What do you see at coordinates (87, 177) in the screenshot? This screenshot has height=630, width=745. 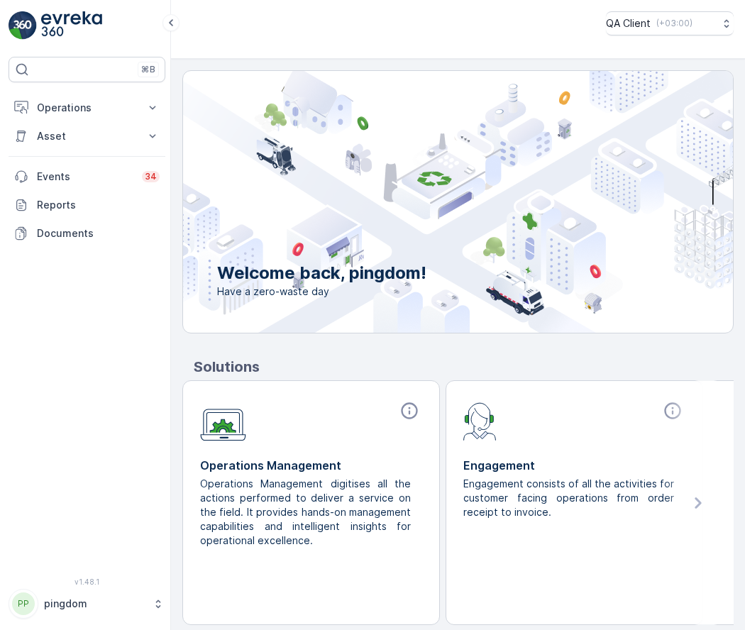 I see `a: Events34` at bounding box center [87, 177].